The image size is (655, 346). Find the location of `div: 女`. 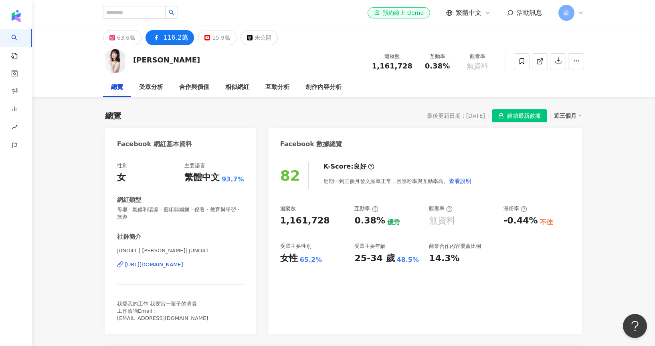

div: 女 is located at coordinates (121, 178).